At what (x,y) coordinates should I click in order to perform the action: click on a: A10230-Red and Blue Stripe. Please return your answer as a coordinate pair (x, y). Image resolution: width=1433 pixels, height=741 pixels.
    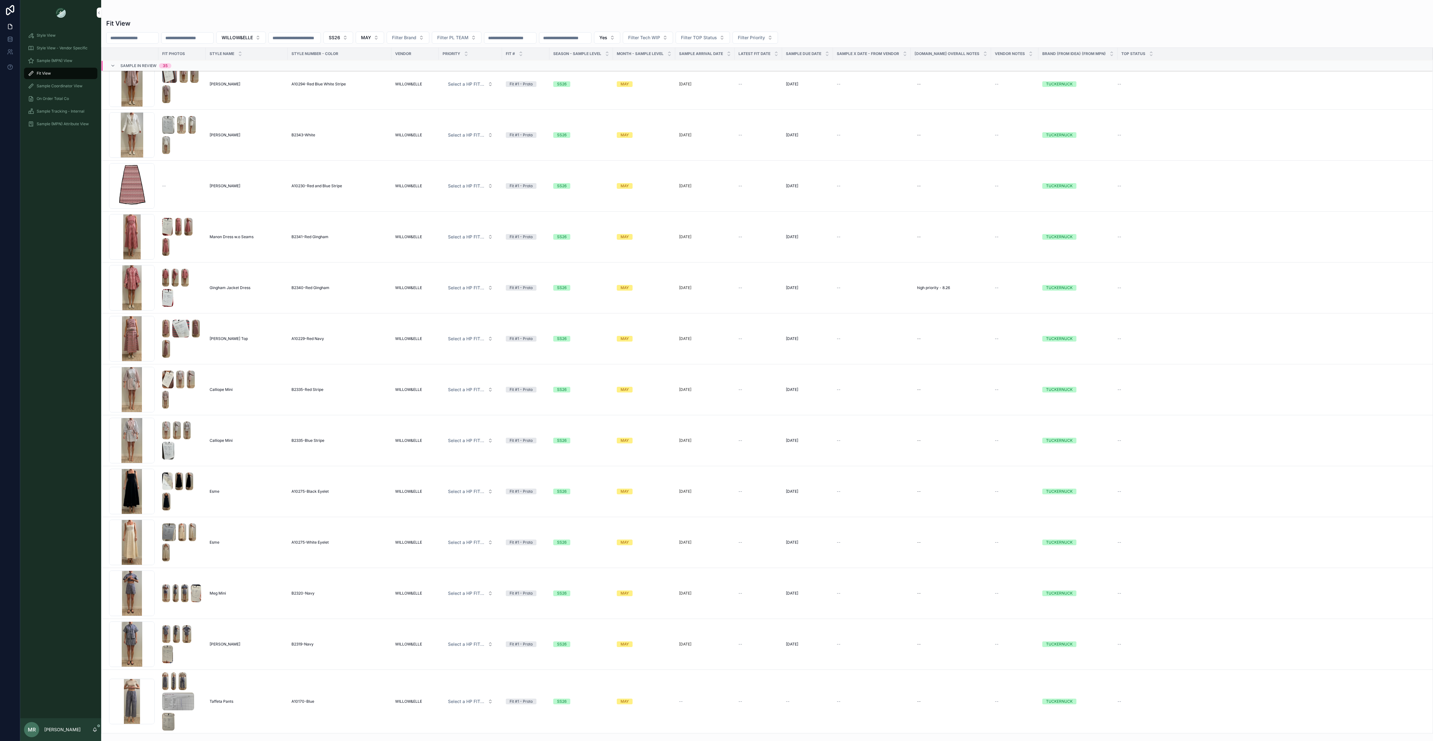
    Looking at the image, I should click on (340, 186).